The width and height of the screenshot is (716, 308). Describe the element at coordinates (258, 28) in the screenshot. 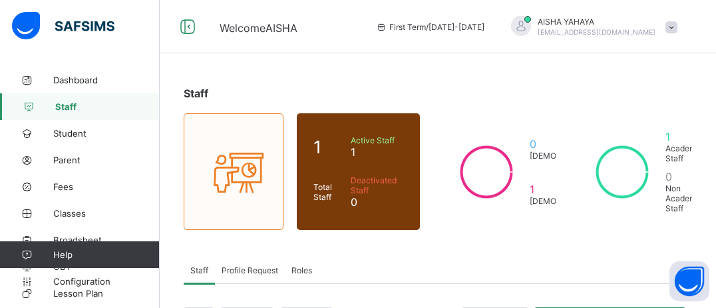

I see `span: Welcome AISHA` at that location.